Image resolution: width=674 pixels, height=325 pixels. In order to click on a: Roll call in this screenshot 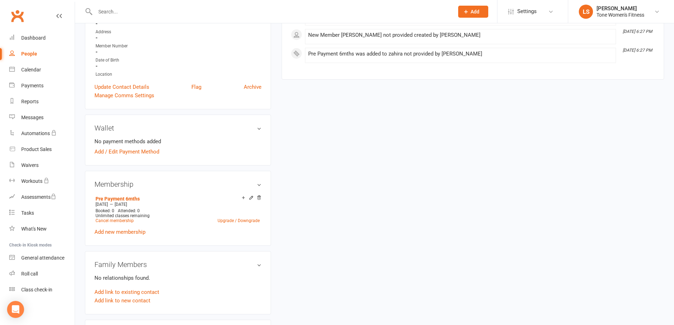, I will do `click(42, 274)`.